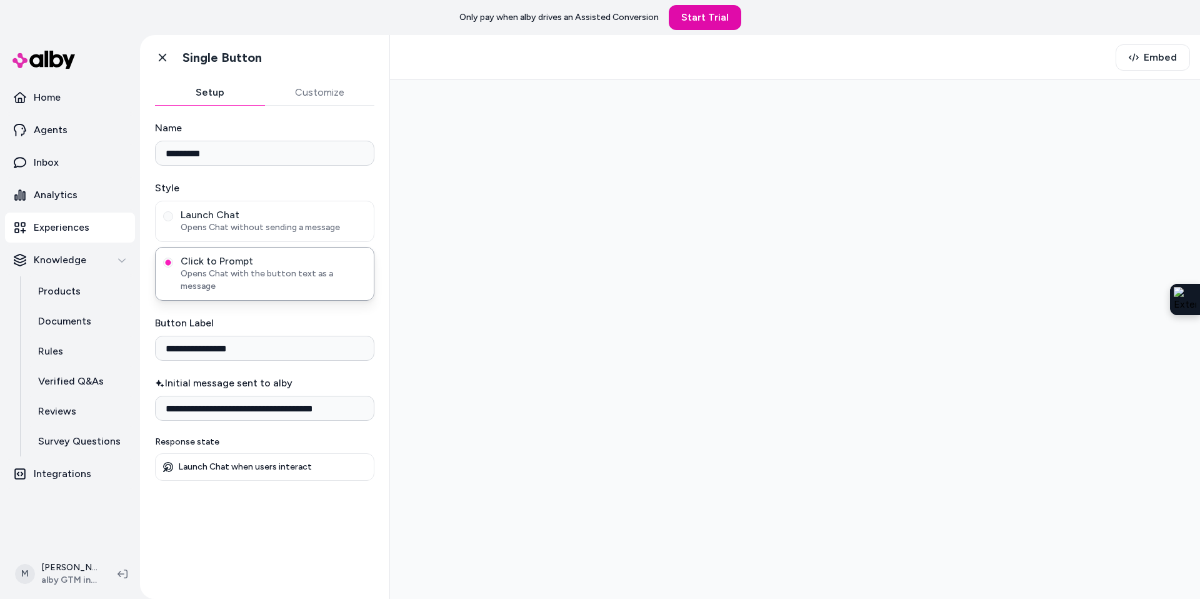 The height and width of the screenshot is (599, 1200). Describe the element at coordinates (25, 574) in the screenshot. I see `span: M` at that location.